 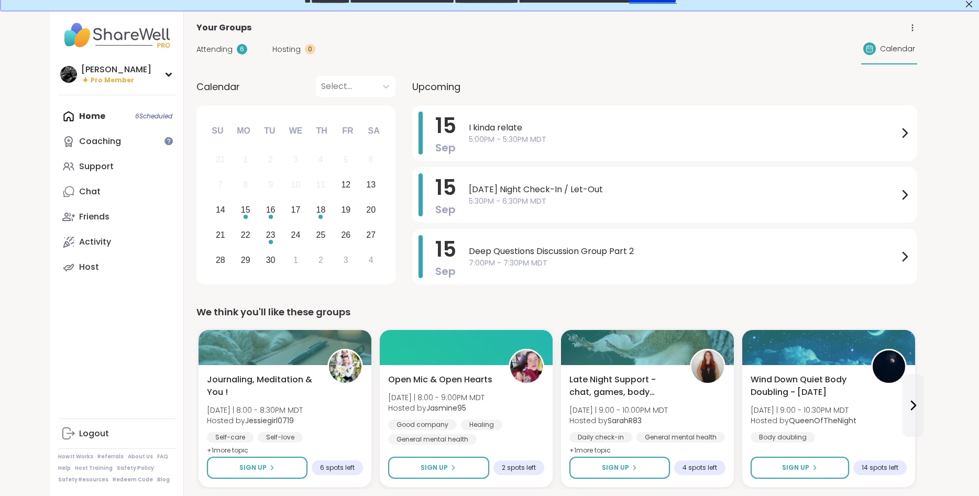 What do you see at coordinates (69, 74) in the screenshot?
I see `img: Alan_N` at bounding box center [69, 74].